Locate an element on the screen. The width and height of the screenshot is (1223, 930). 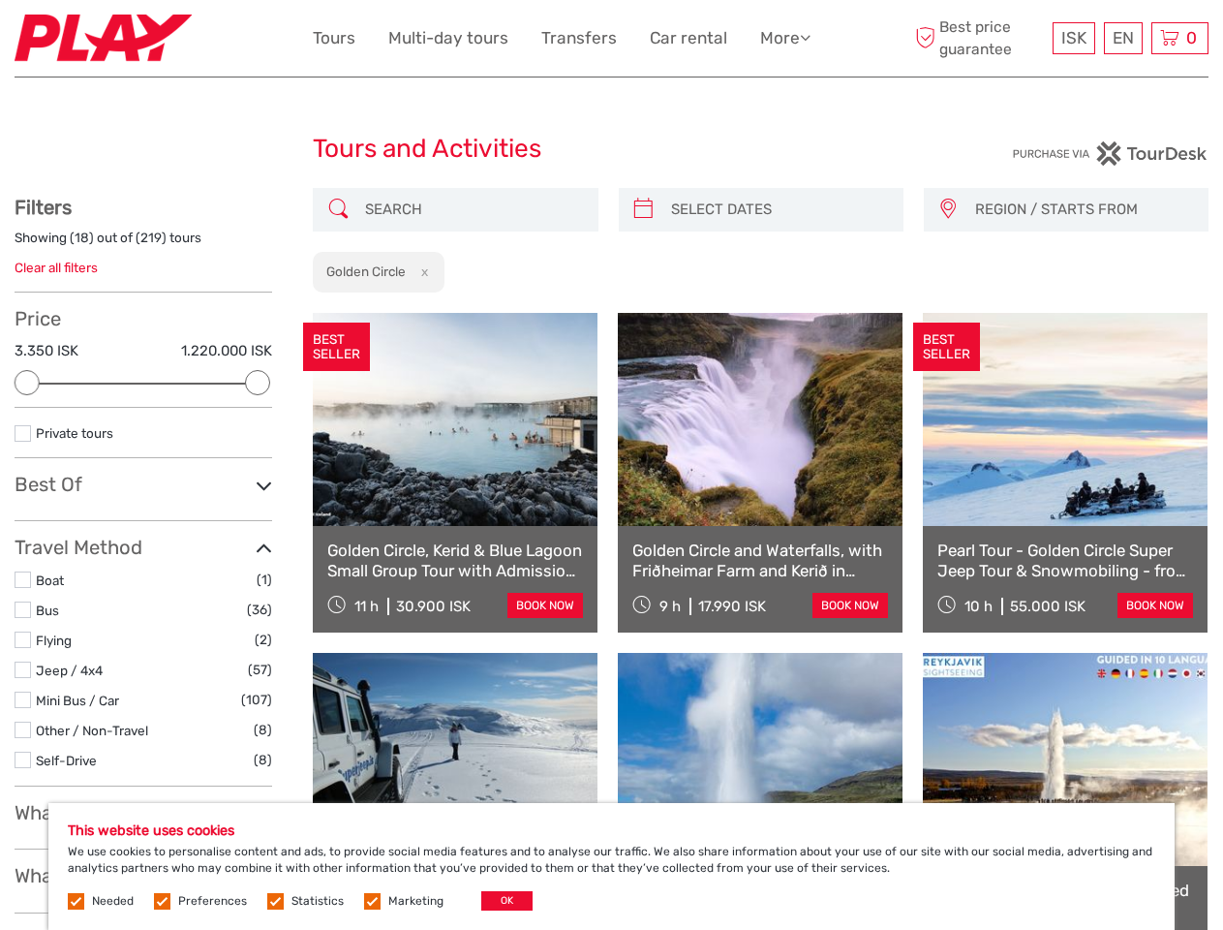
span: (2) is located at coordinates (263, 639).